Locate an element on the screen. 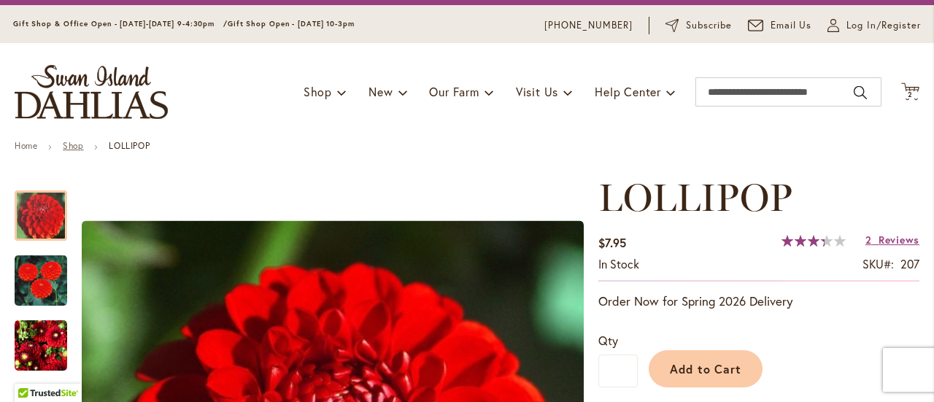  button: Add to Cart is located at coordinates (706, 368).